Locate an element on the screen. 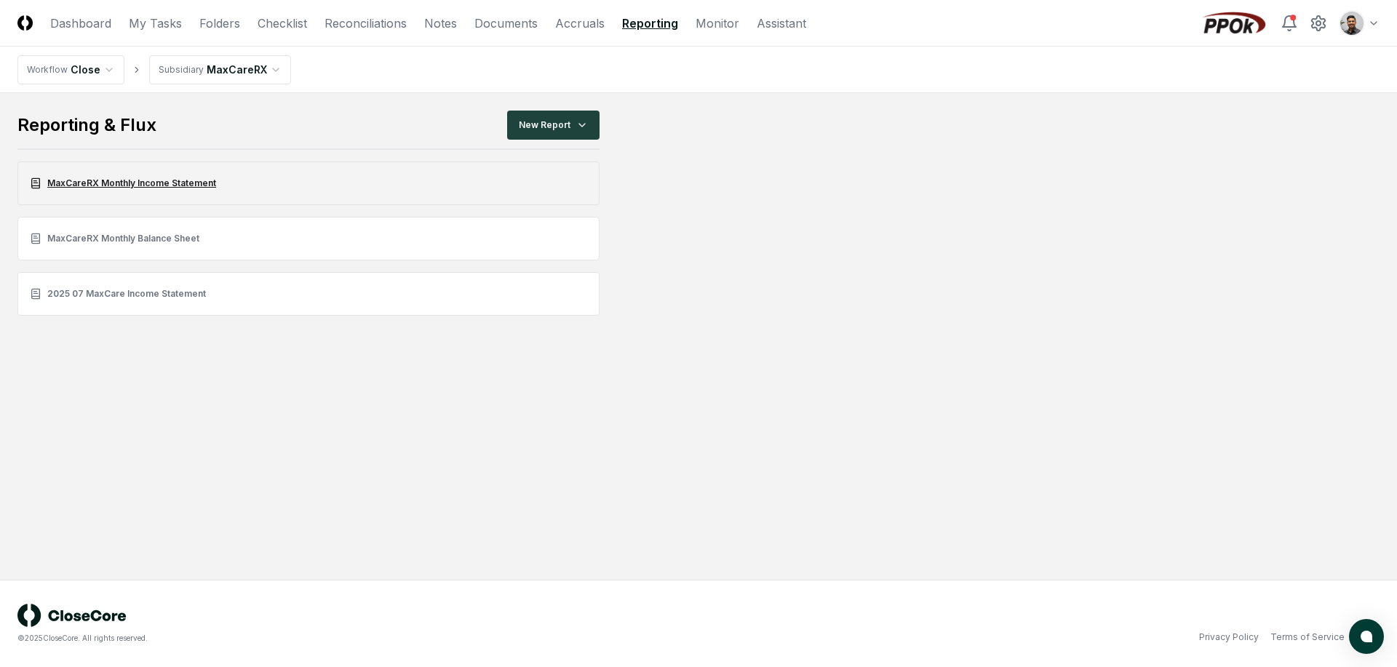 The height and width of the screenshot is (667, 1397). a: Assistant is located at coordinates (782, 23).